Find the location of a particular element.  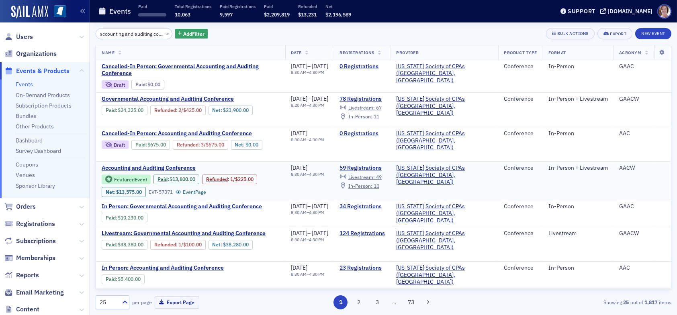

span: 49 is located at coordinates (379, 177).